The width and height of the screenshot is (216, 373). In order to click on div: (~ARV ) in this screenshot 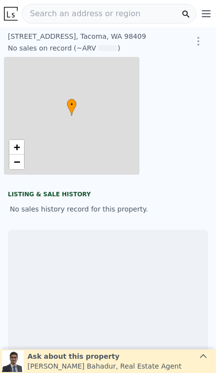, I will do `click(96, 48)`.